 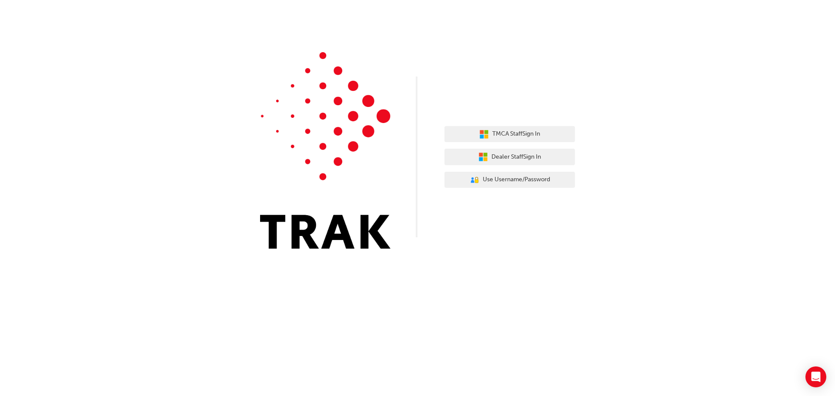 I want to click on button: Dealer StaffSign In, so click(x=509, y=157).